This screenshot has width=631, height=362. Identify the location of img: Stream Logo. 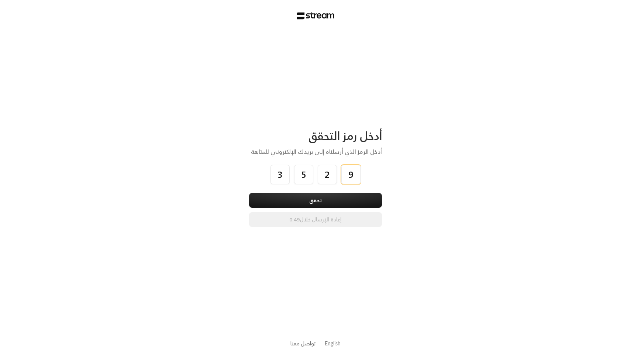
(316, 16).